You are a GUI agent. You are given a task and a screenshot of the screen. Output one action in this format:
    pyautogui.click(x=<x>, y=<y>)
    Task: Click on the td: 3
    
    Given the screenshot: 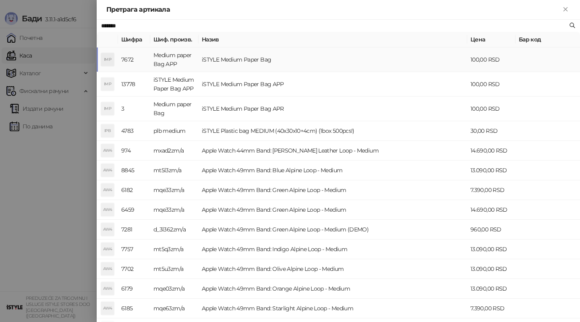 What is the action you would take?
    pyautogui.click(x=134, y=109)
    